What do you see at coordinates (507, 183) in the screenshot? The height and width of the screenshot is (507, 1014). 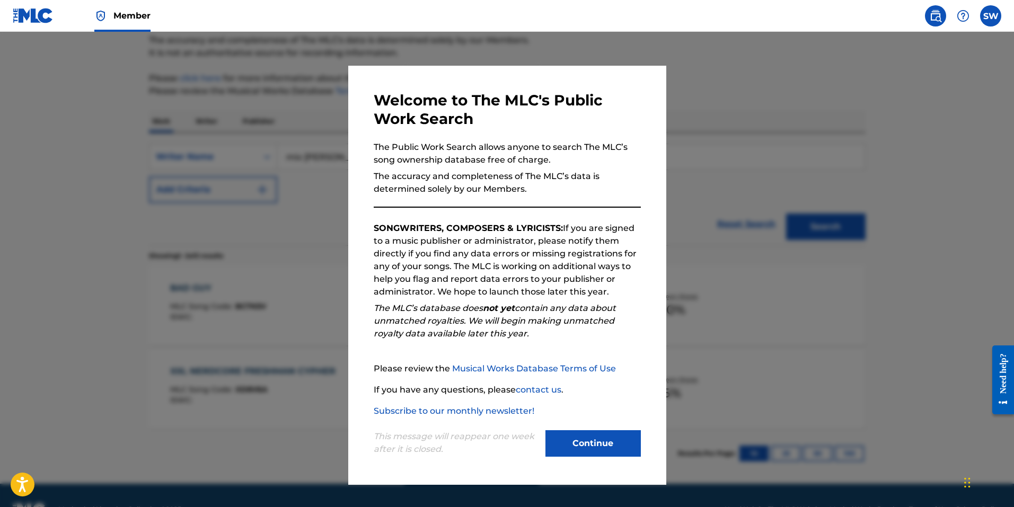 I see `p: The accuracy and completeness of The MLC’s data is determined solely by our Members.` at bounding box center [507, 183].